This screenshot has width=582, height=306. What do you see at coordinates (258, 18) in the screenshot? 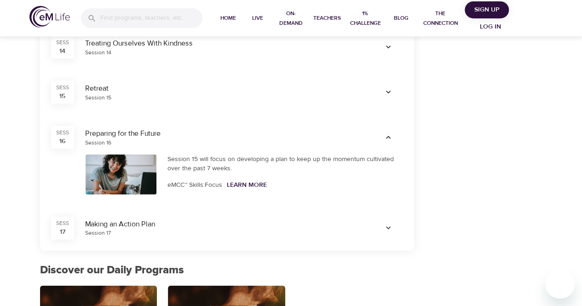
I see `span: Live` at bounding box center [258, 18].